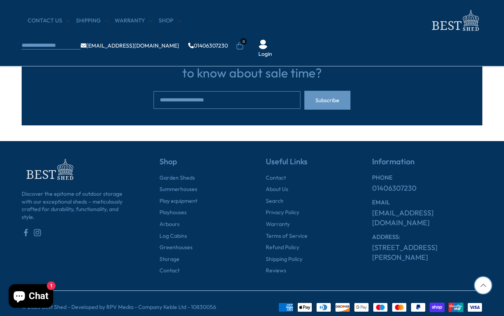  I want to click on a: Shop, so click(170, 21).